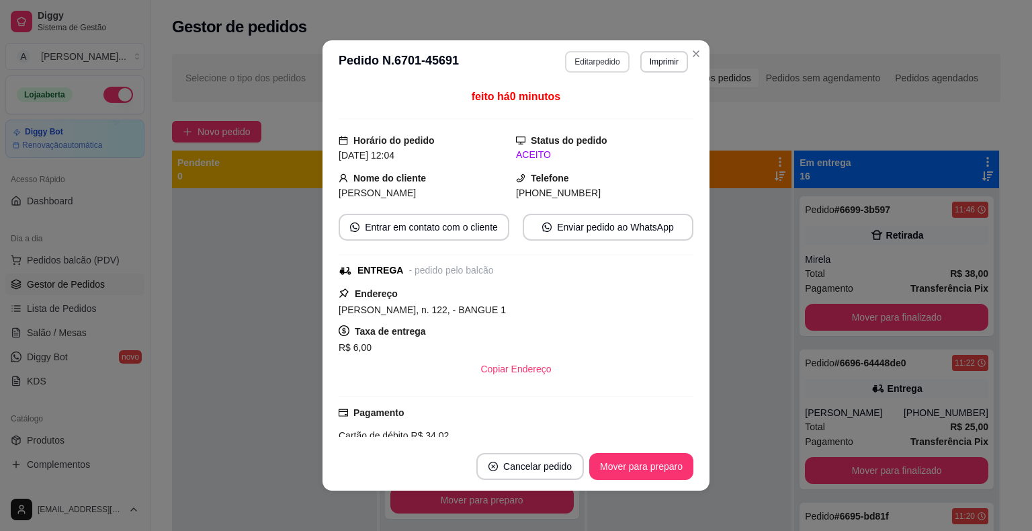 The height and width of the screenshot is (531, 1032). Describe the element at coordinates (530, 466) in the screenshot. I see `button: close-circleCancelar pedido` at that location.